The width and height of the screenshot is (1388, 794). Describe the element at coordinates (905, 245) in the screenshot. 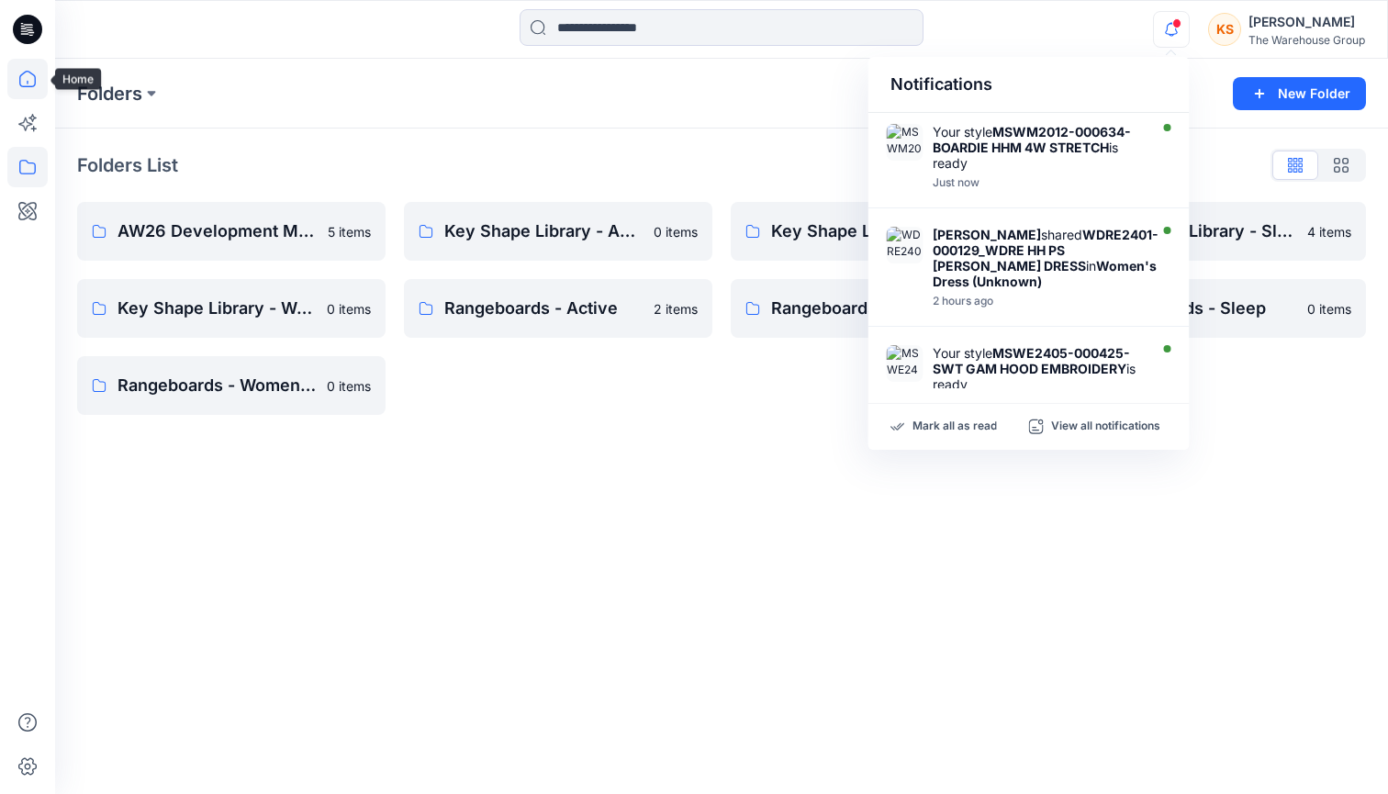

I see `img: WDRE2401-000129_WDRE HH PS RACHEL DRESS` at that location.